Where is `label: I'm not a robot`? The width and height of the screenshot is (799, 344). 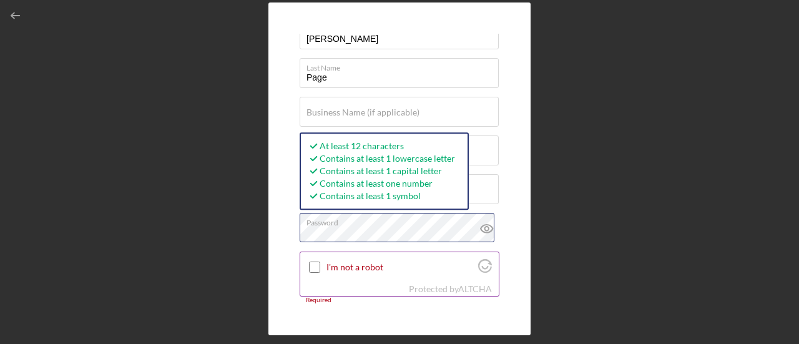
label: I'm not a robot is located at coordinates (400, 267).